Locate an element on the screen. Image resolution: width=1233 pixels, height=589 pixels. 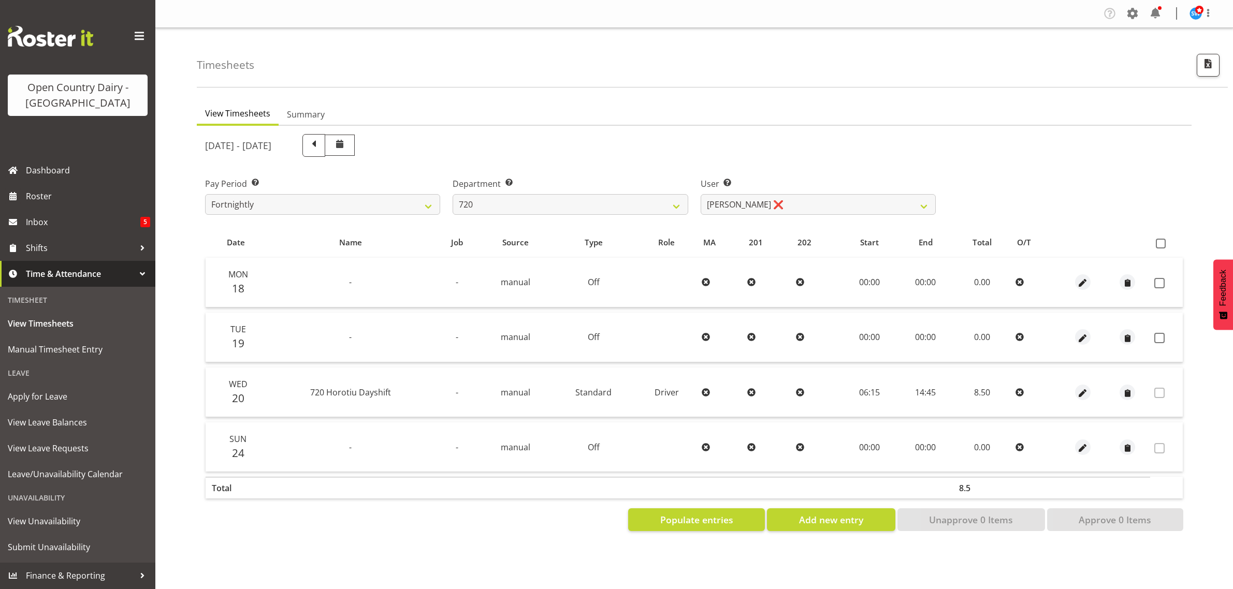
div: Leave is located at coordinates (78, 373).